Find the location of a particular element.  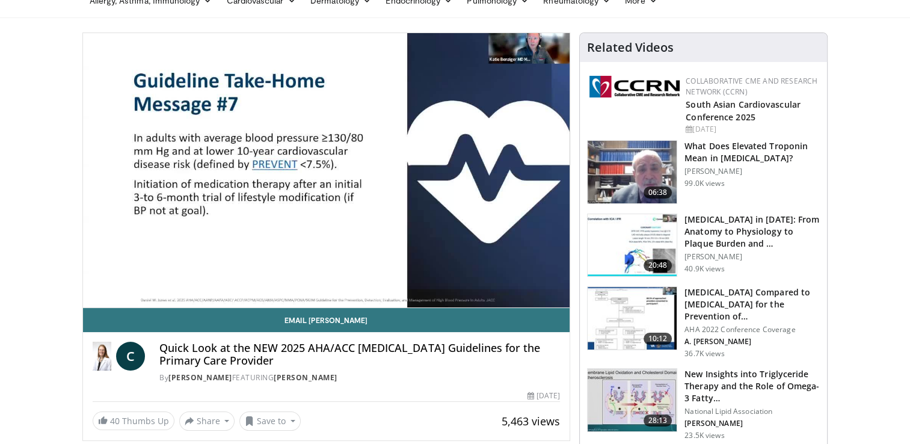

a: 28:13 New Insights into Triglyceride Therapy and the Role of Omega-3 Fatty… National Lipid Associ... is located at coordinates (703, 404).